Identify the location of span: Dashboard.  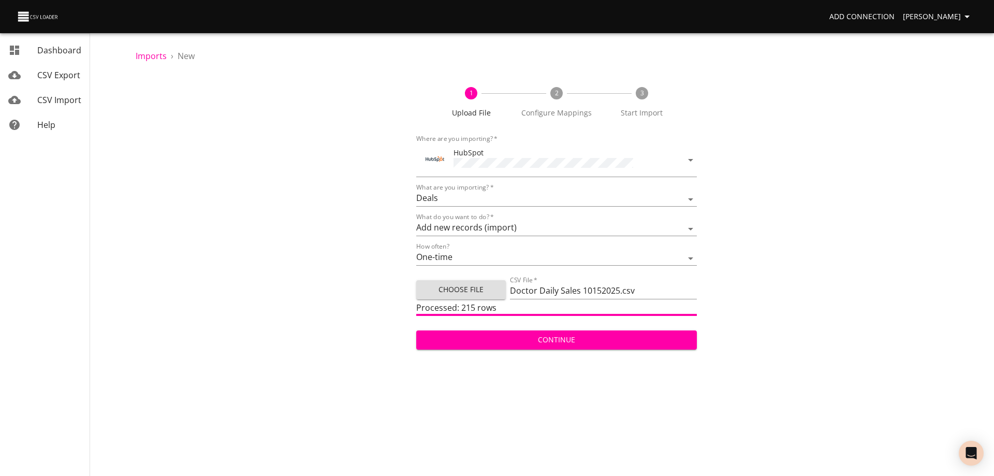
(59, 50).